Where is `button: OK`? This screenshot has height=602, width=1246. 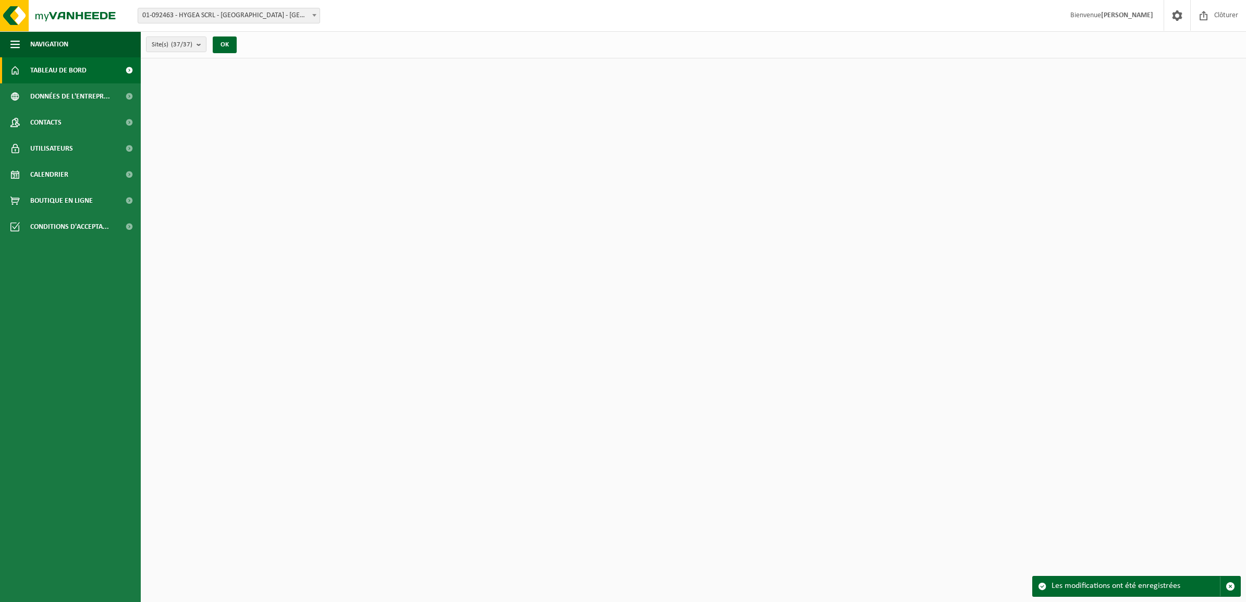
button: OK is located at coordinates (225, 45).